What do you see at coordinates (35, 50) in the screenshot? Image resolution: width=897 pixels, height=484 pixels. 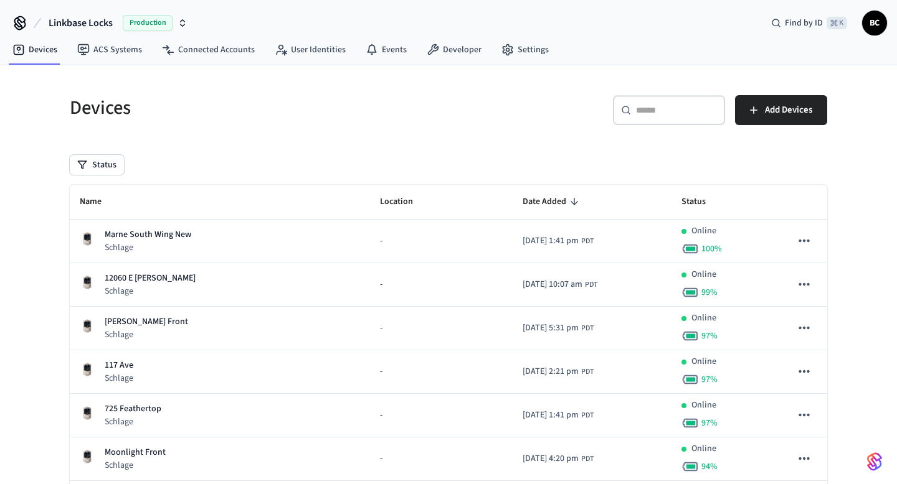 I see `a: Devices` at bounding box center [35, 50].